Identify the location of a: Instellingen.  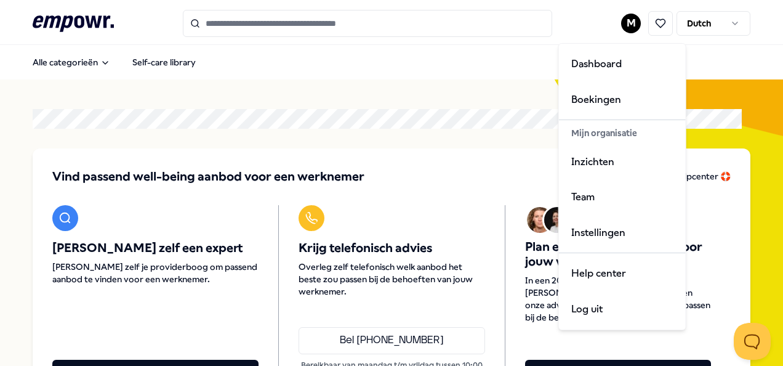
(623, 233).